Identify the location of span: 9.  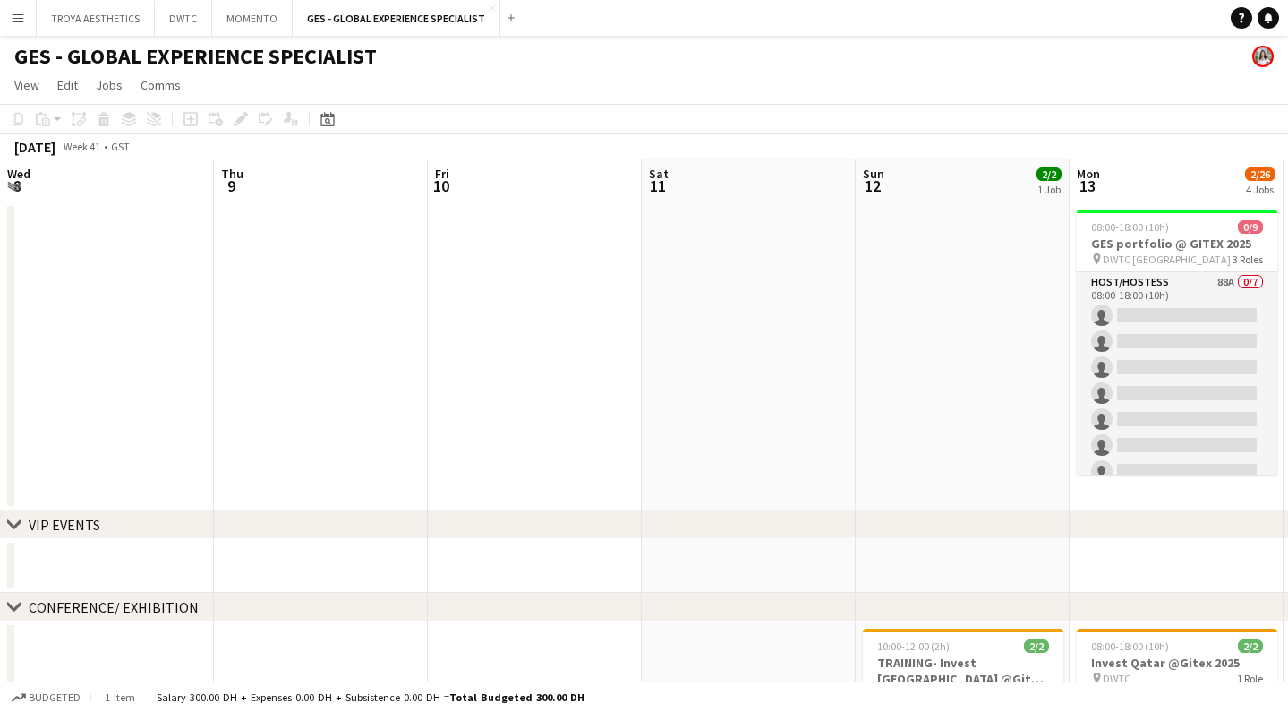
(231, 185).